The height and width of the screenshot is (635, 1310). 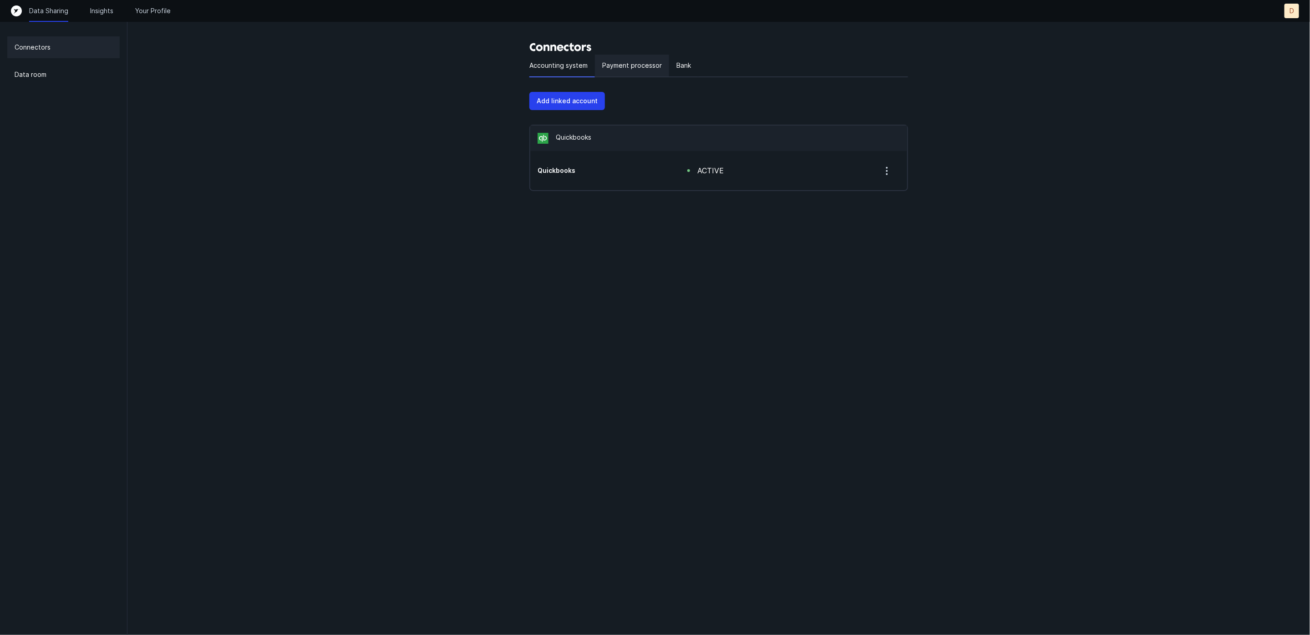 I want to click on p: Payment processor, so click(x=632, y=66).